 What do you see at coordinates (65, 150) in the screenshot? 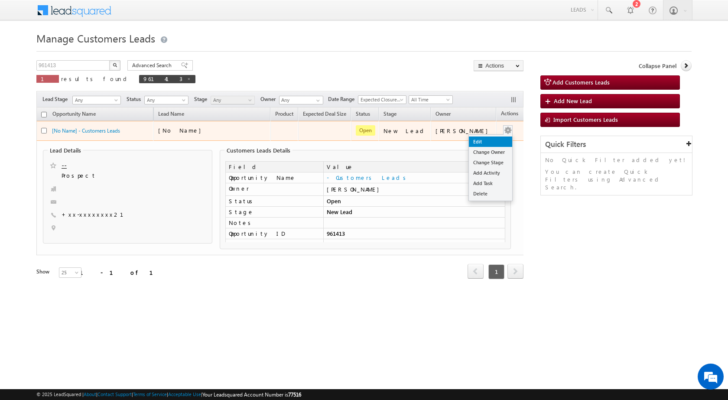
I see `legend: Lead Details` at bounding box center [65, 150].